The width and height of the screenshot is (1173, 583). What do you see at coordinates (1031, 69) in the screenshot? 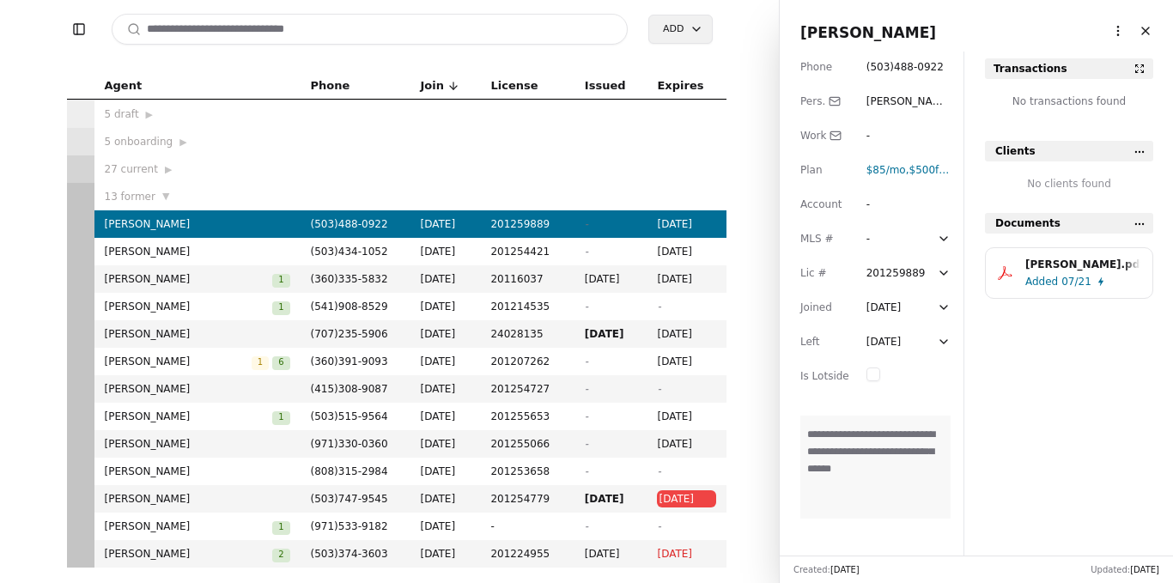
I see `div: Transactions` at bounding box center [1031, 69].